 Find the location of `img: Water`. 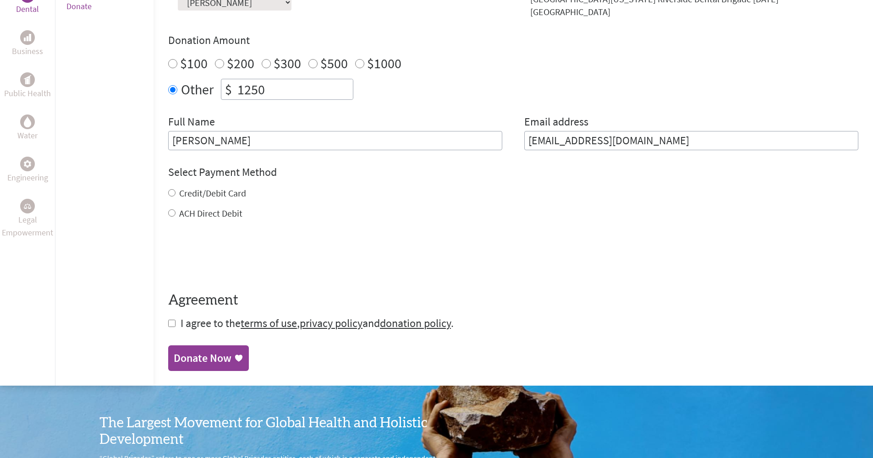

img: Water is located at coordinates (27, 121).